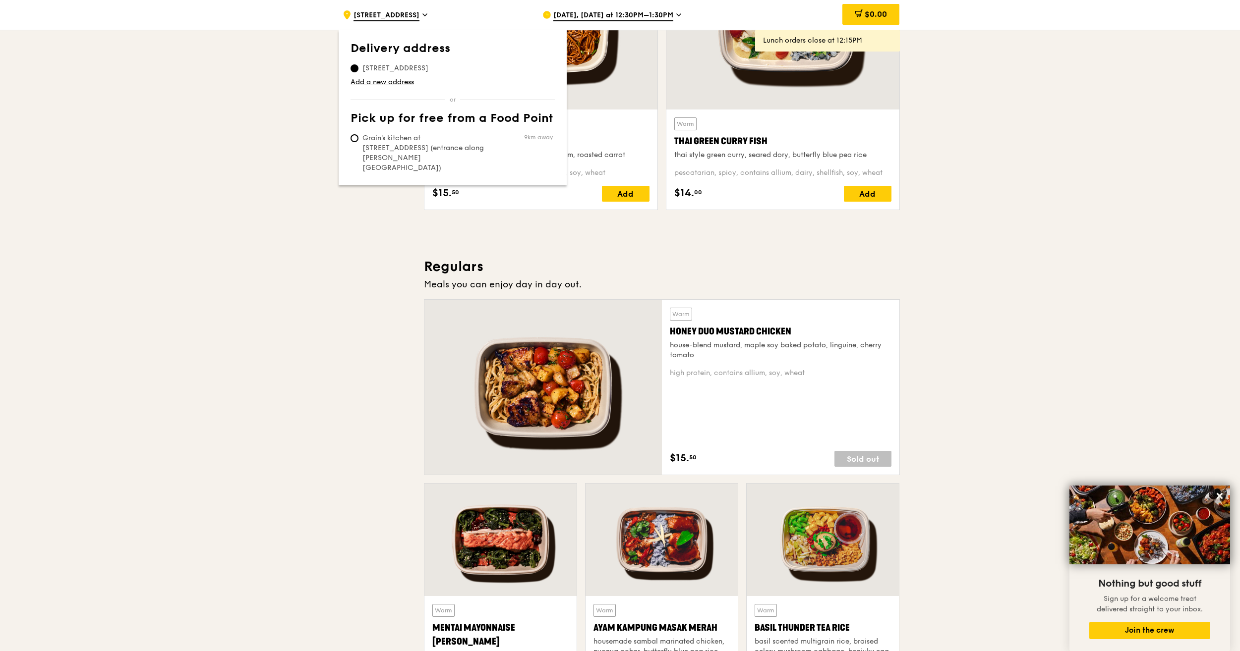  I want to click on span: $0.00, so click(875, 14).